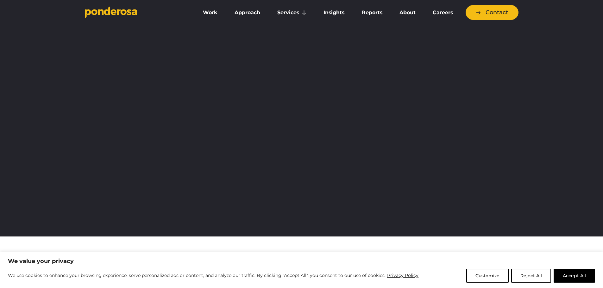  I want to click on a: Services, so click(292, 13).